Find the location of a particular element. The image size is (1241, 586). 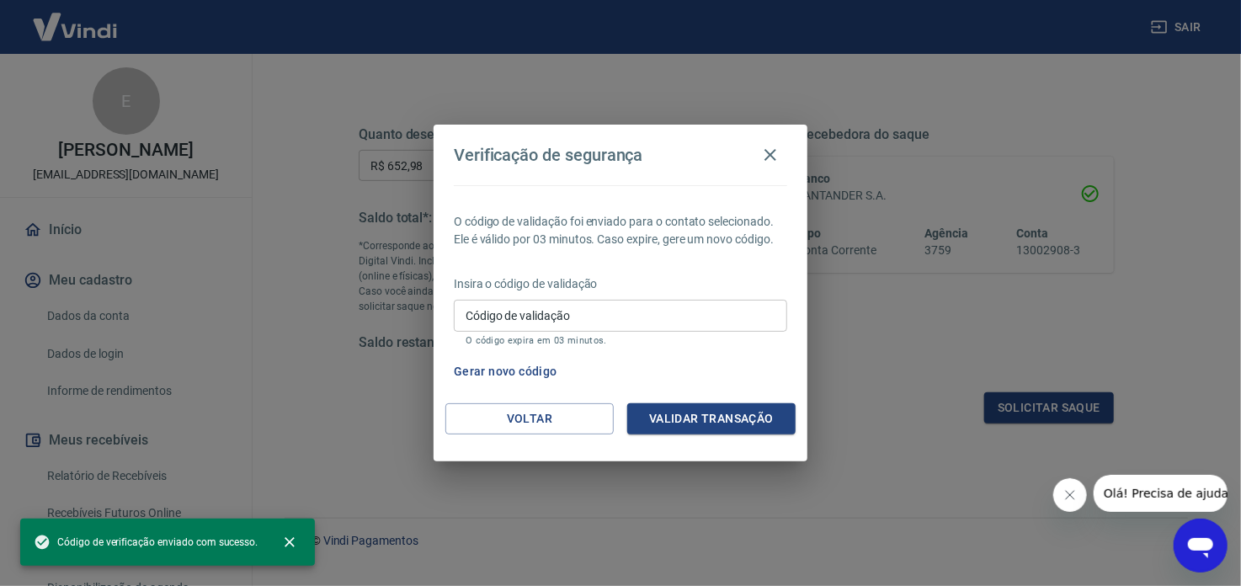

p: Insira o código de validação is located at coordinates (620, 284).